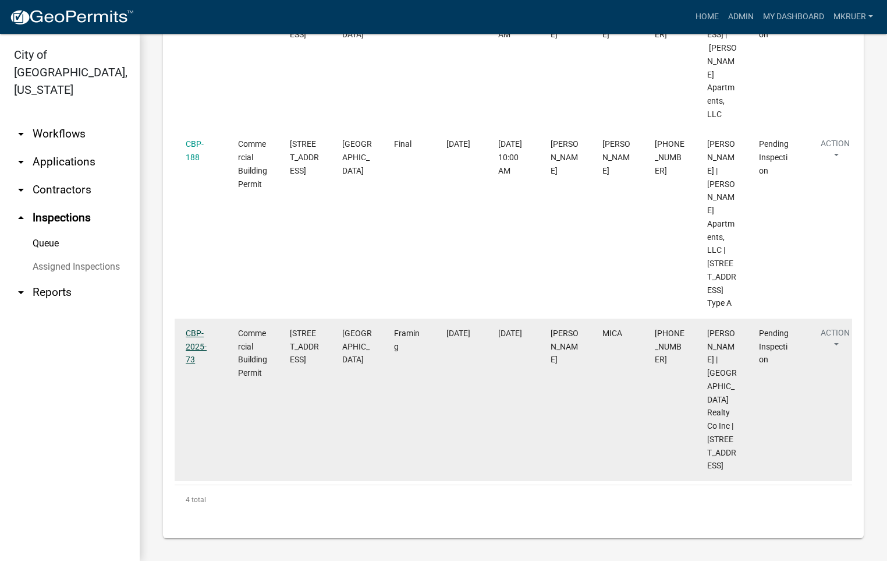 The height and width of the screenshot is (561, 887). What do you see at coordinates (722, 223) in the screenshot?
I see `span: Denny Fenn | Warren Apartments, LLC | 4501 TOWN CENTER BOULEVARD | Building 11 Type A` at bounding box center [722, 223].